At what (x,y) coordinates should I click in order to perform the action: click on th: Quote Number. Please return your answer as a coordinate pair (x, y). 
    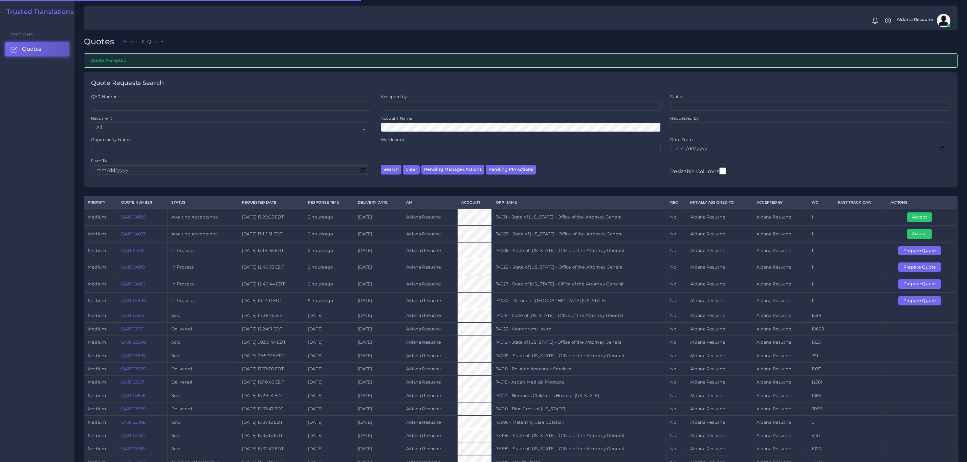
    Looking at the image, I should click on (142, 202).